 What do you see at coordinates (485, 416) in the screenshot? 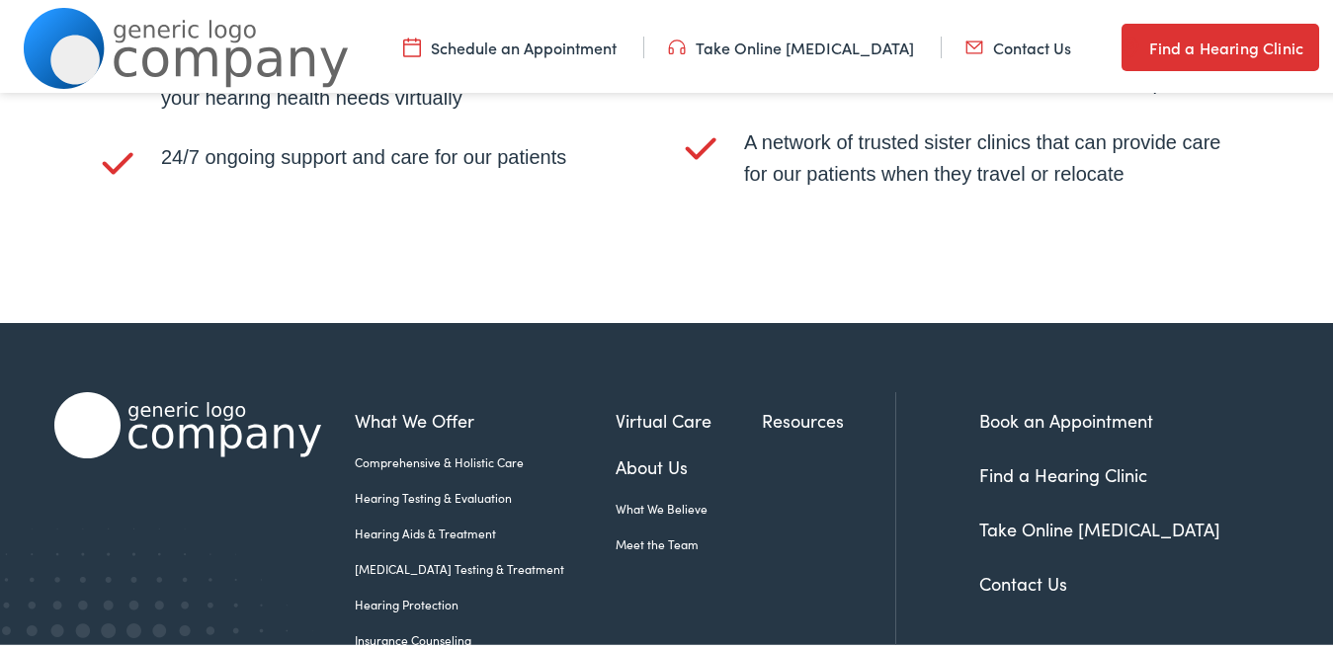
I see `a: What We Offer` at bounding box center [485, 416].